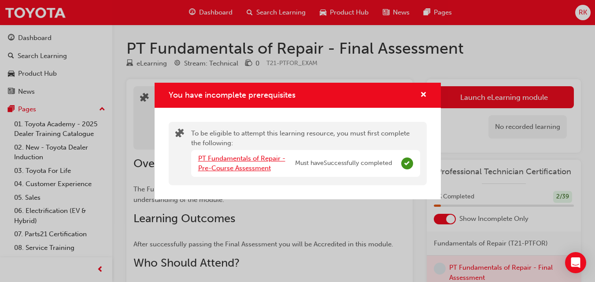  Describe the element at coordinates (343, 163) in the screenshot. I see `span: Must have Successfully completed` at that location.